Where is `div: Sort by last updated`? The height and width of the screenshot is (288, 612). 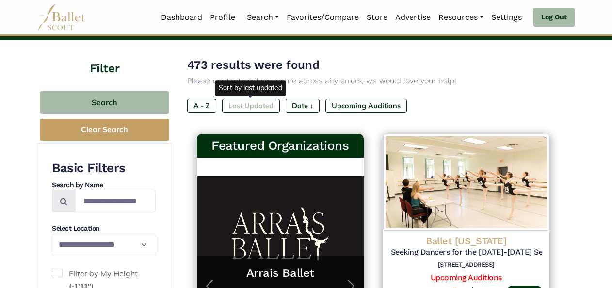
div: Sort by last updated is located at coordinates (250, 88).